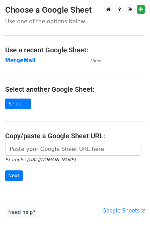  I want to click on a: MergeMail, so click(20, 61).